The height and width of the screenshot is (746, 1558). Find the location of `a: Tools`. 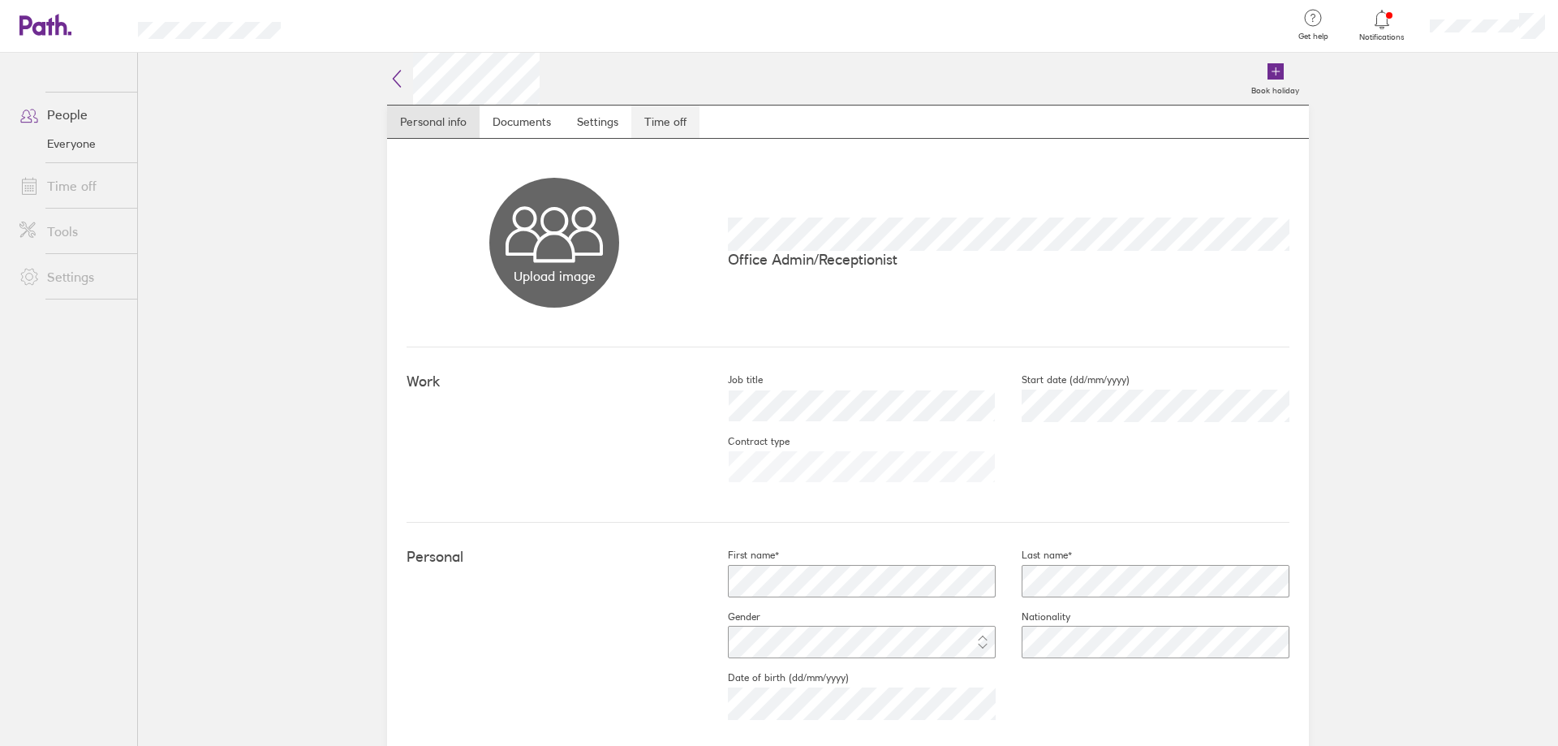

a: Tools is located at coordinates (71, 231).